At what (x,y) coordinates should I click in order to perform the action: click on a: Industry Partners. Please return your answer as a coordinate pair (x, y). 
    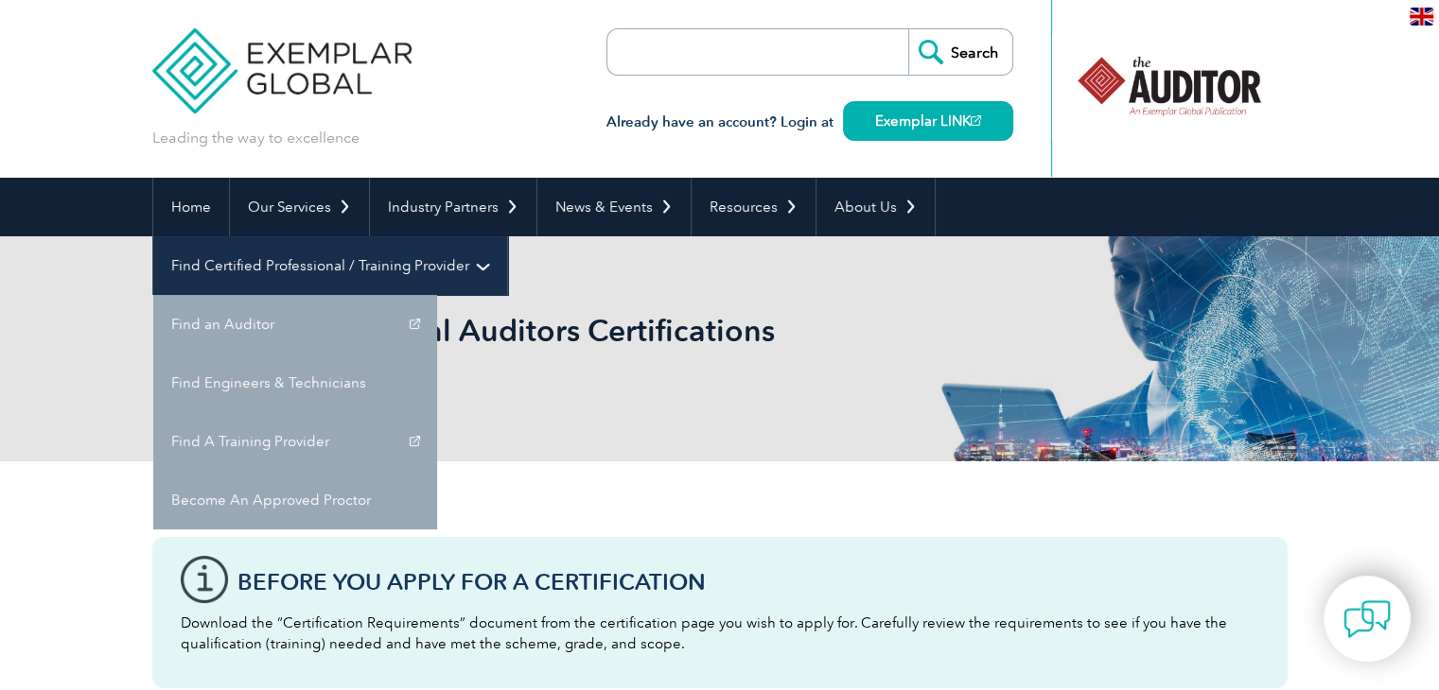
    Looking at the image, I should click on (453, 207).